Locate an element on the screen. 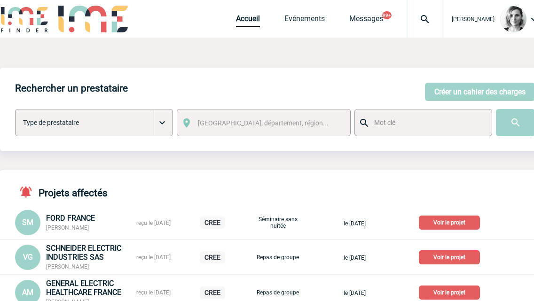 The height and width of the screenshot is (301, 534). button: 99+ is located at coordinates (387, 15).